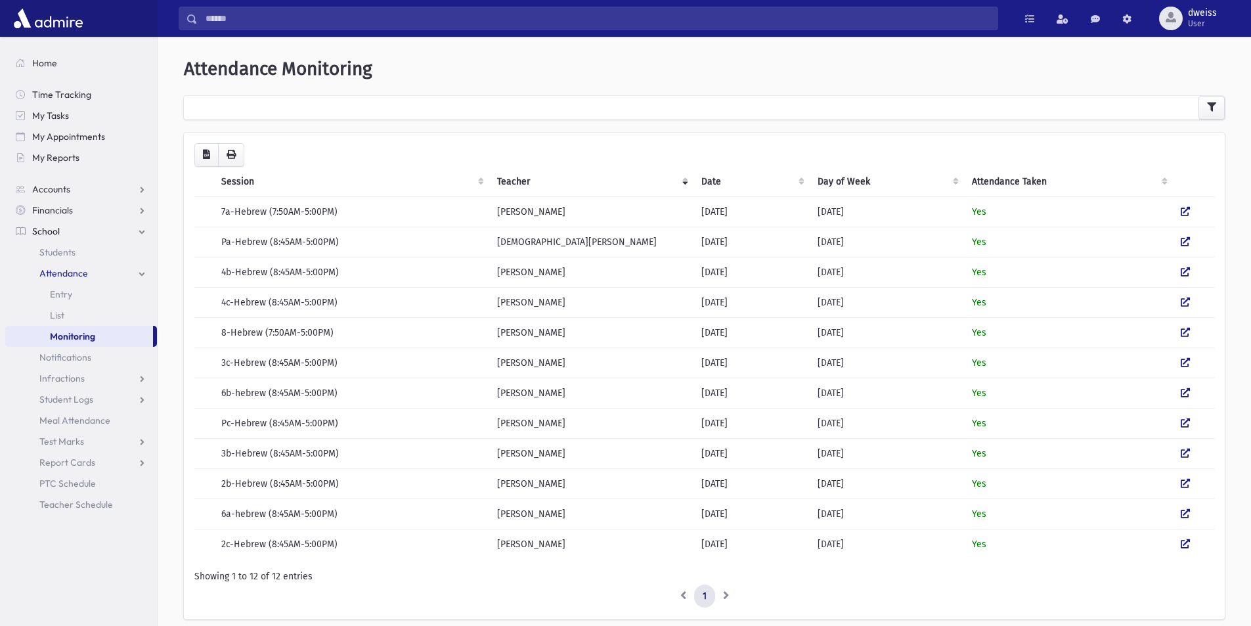 The height and width of the screenshot is (626, 1251). I want to click on a: Test Marks, so click(81, 441).